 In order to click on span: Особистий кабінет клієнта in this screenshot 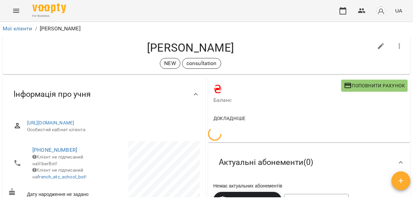, I will do `click(111, 130)`.